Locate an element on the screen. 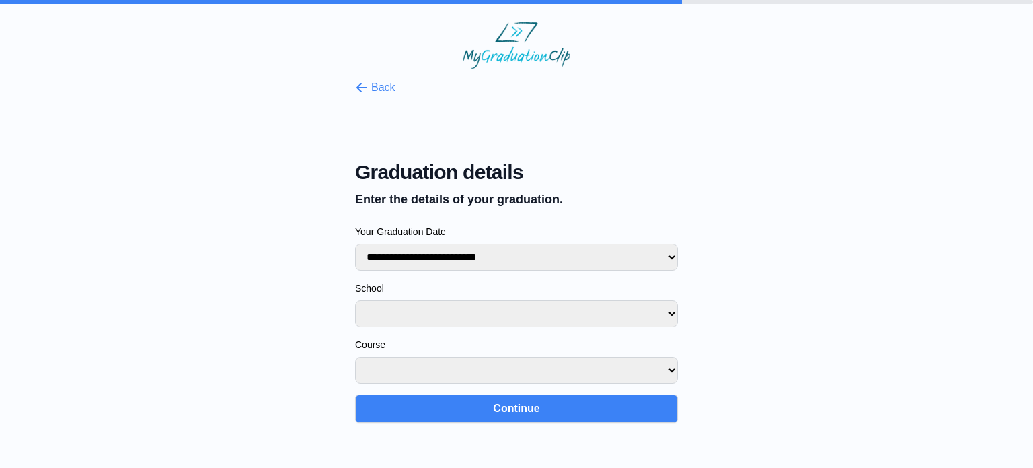  label: School is located at coordinates (517, 288).